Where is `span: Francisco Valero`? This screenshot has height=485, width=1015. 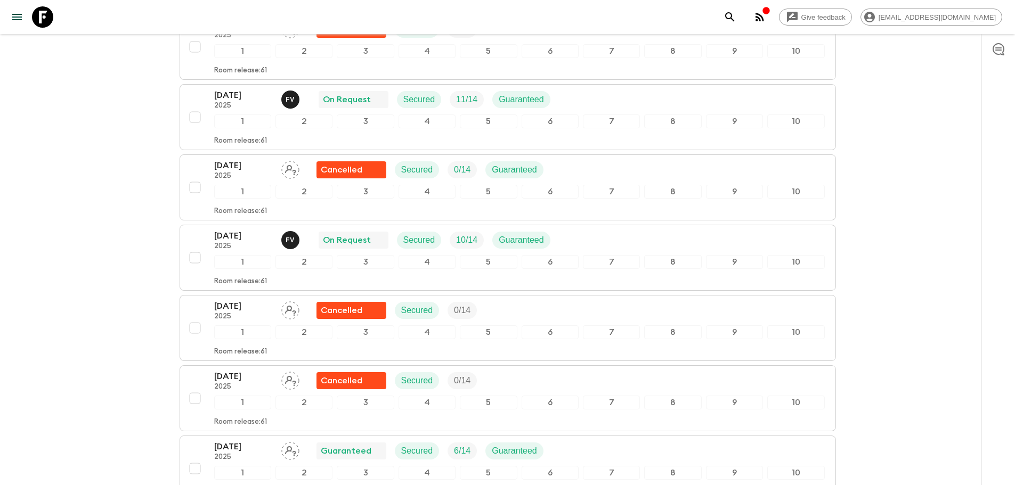
span: Francisco Valero is located at coordinates (291, 239).